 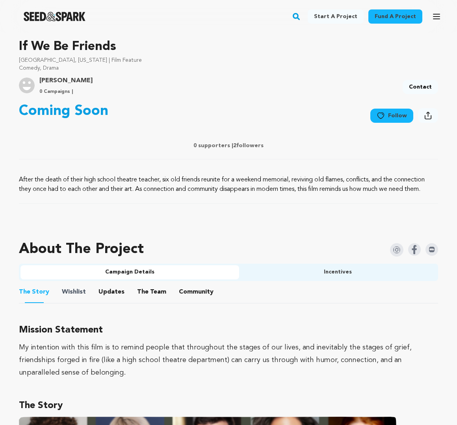 What do you see at coordinates (129, 272) in the screenshot?
I see `button: Campaign Details` at bounding box center [129, 272].